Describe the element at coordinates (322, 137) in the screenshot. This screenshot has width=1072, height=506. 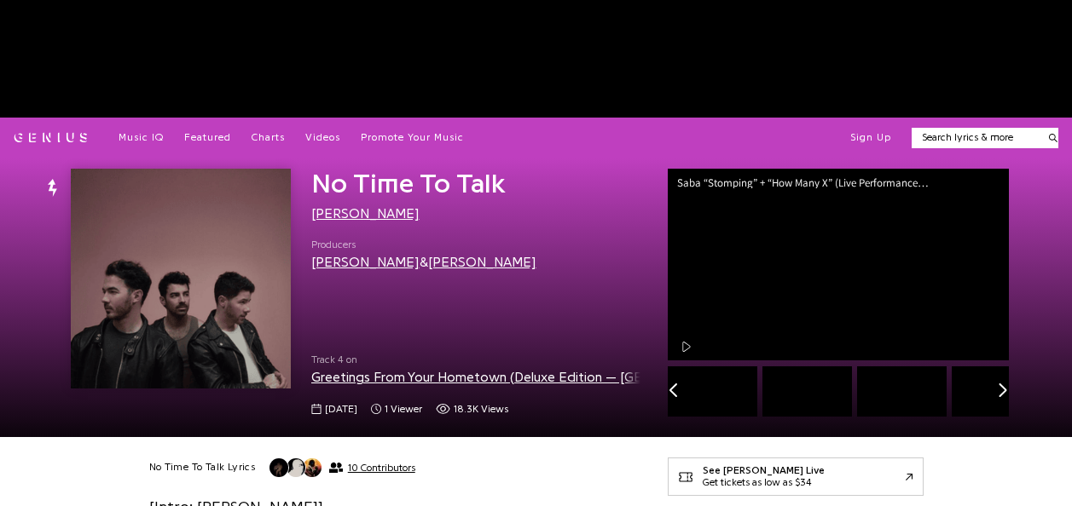
I see `span: Videos` at that location.